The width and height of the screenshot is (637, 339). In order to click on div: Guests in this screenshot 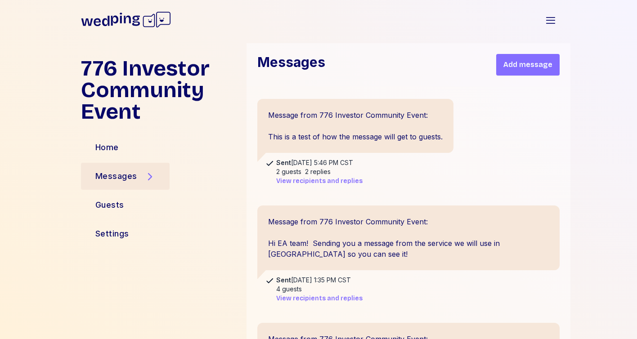, I will do `click(110, 205)`.